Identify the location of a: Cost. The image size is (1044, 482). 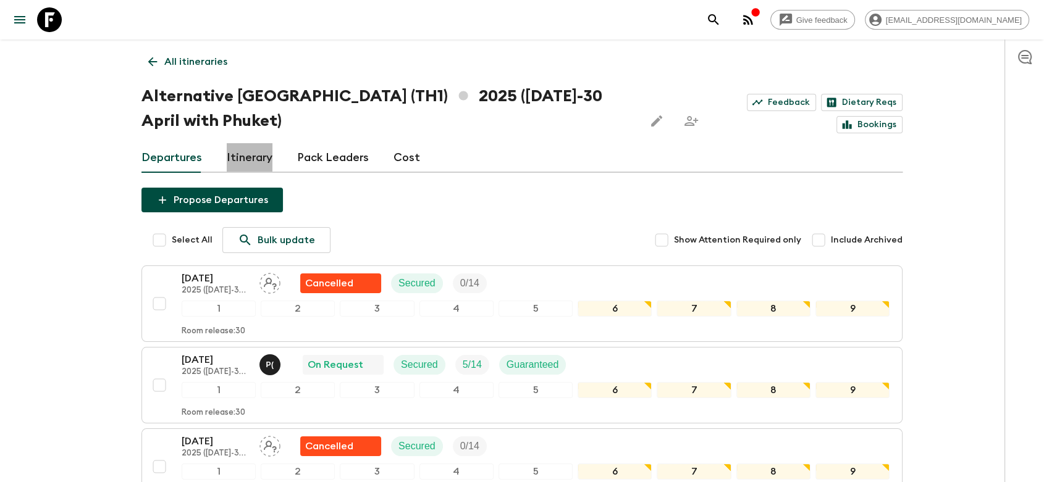
(406, 158).